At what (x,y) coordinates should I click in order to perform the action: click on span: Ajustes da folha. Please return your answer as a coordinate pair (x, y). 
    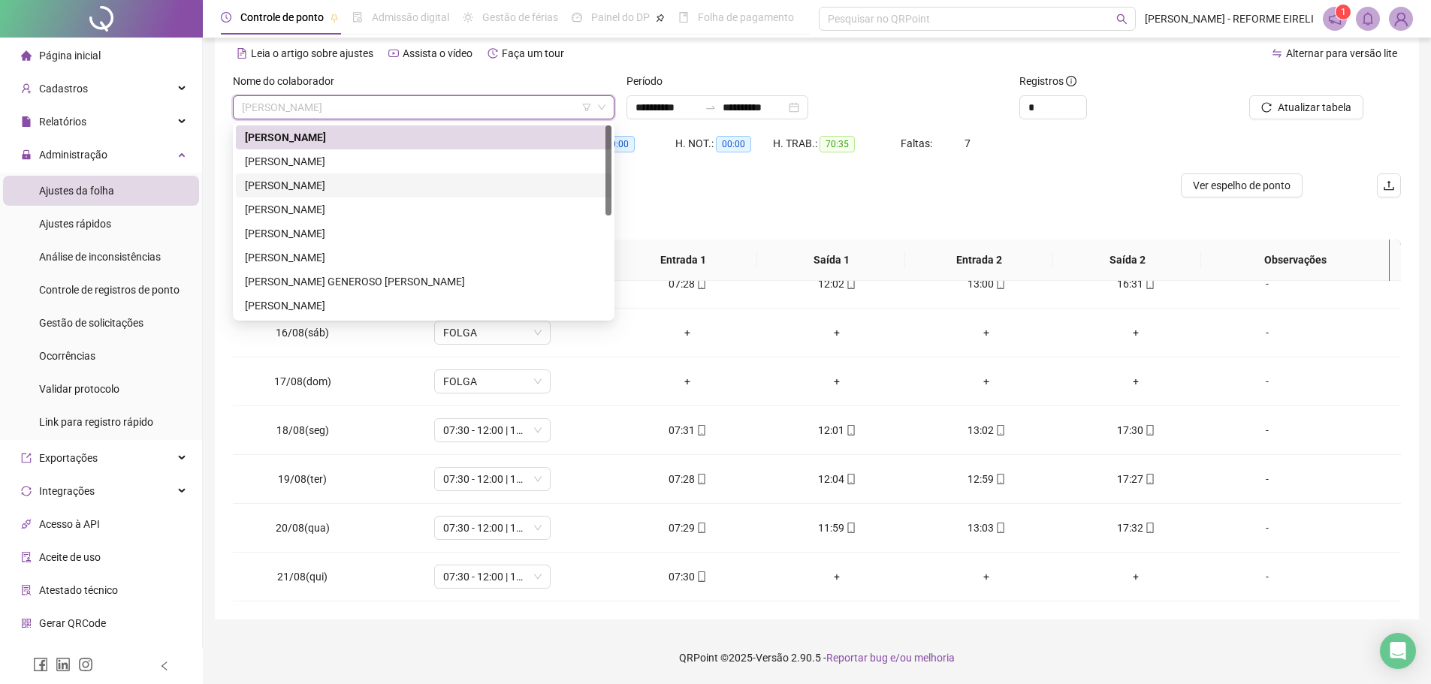
    Looking at the image, I should click on (77, 191).